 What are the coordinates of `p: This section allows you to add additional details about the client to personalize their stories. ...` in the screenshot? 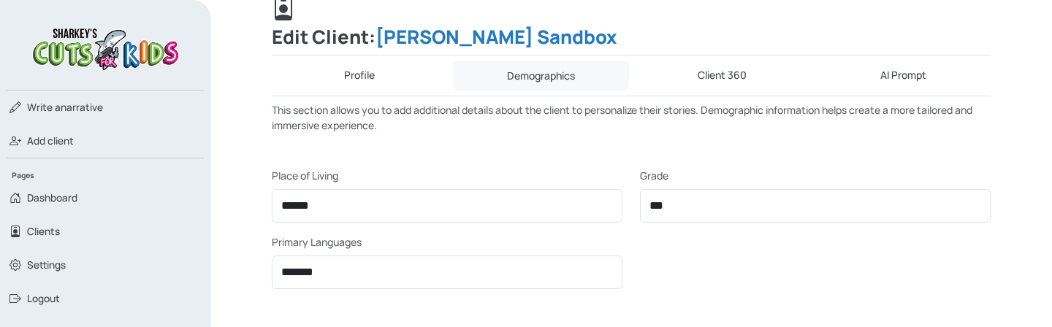 It's located at (631, 118).